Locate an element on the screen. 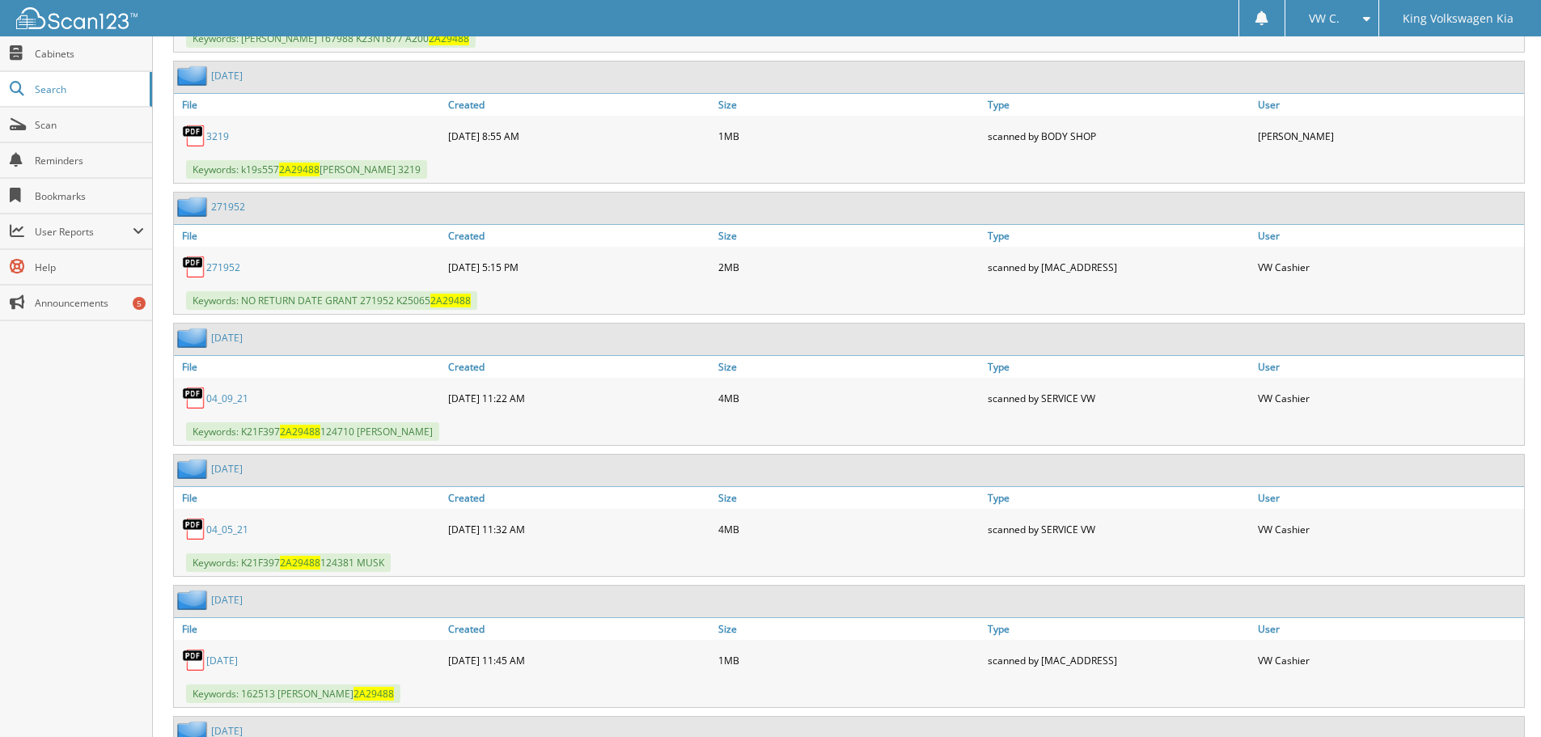 The height and width of the screenshot is (737, 1541). span: Help is located at coordinates (89, 267).